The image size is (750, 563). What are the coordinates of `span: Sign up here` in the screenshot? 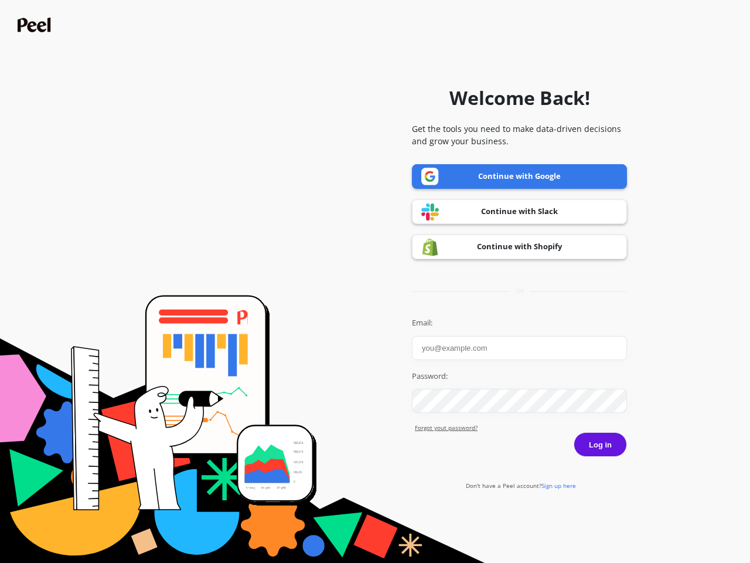 It's located at (558, 485).